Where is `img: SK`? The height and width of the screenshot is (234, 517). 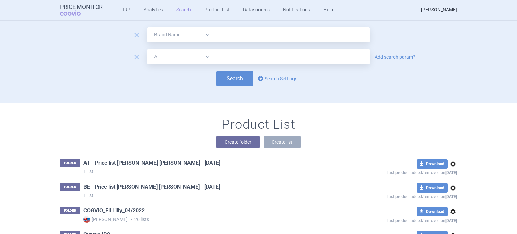
img: SK is located at coordinates (87, 219).